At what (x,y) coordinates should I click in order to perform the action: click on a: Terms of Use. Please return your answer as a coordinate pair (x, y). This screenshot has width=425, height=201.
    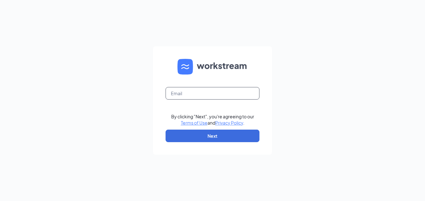
    Looking at the image, I should click on (194, 123).